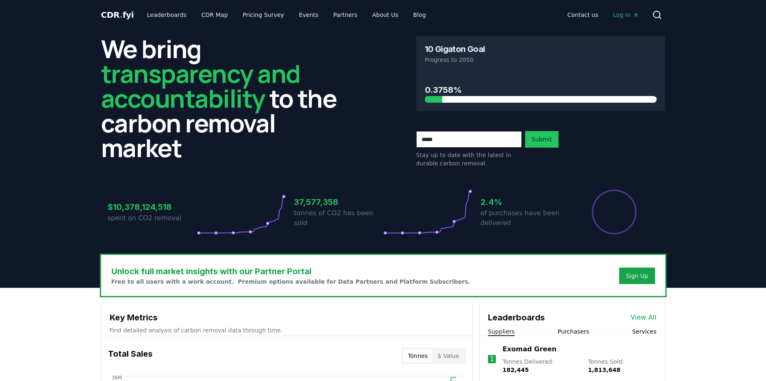 This screenshot has width=766, height=381. Describe the element at coordinates (118, 15) in the screenshot. I see `span: CDR fyi` at that location.